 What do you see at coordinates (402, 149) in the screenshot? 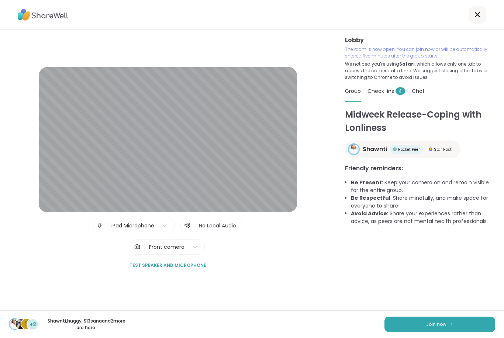
I see `a: ShawntiShawntiRocket PeerRocket PeerStar HostStar Host` at bounding box center [402, 149].